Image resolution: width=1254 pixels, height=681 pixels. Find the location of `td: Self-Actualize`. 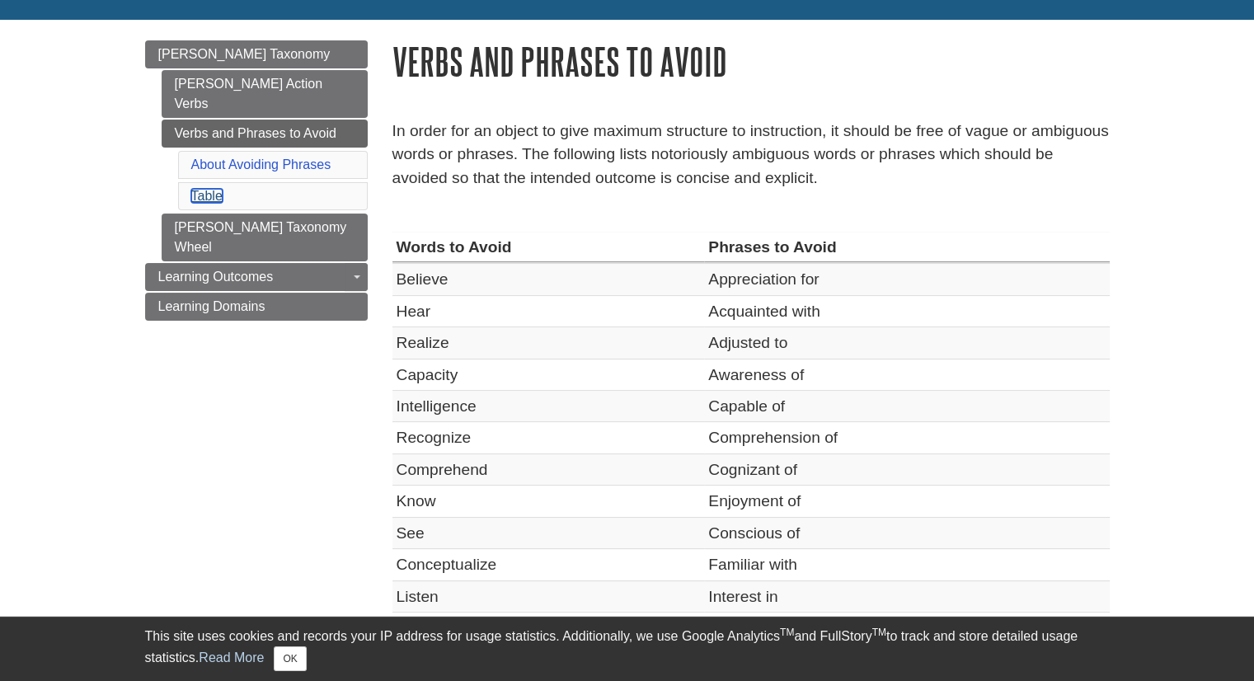

td: Self-Actualize is located at coordinates (548, 628).